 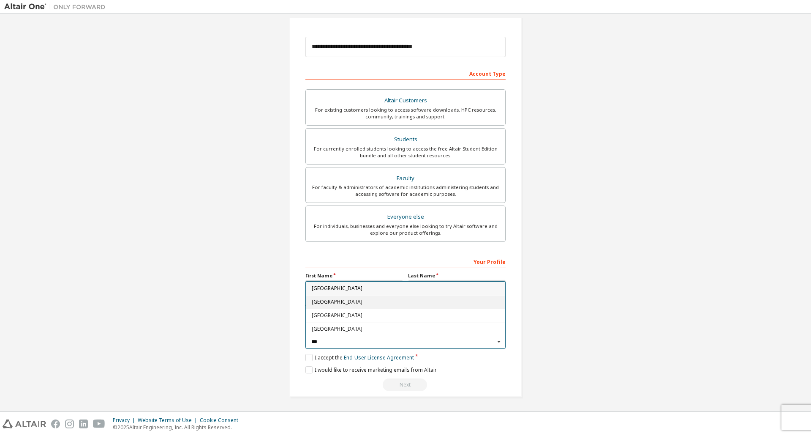 I want to click on div: Website Terms of Use, so click(x=169, y=420).